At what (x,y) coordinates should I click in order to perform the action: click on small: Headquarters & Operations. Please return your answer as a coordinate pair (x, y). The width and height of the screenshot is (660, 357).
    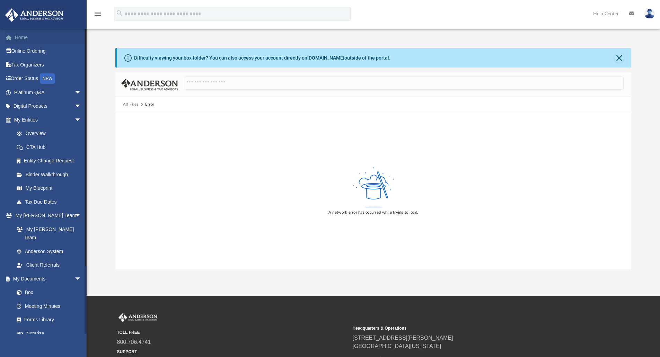
    Looking at the image, I should click on (468, 328).